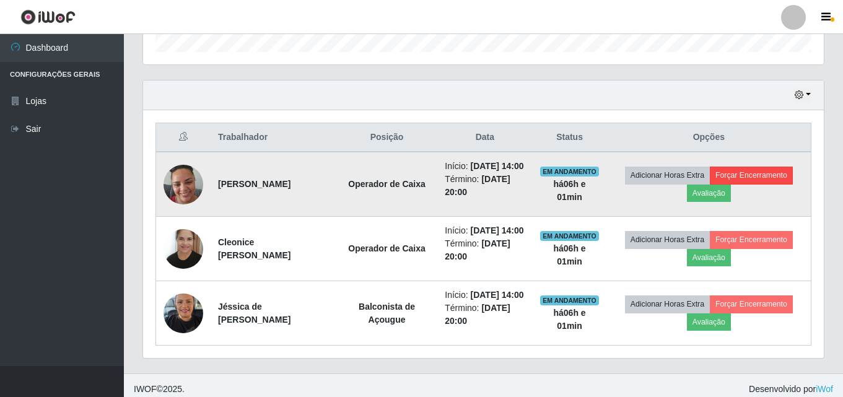  I want to click on img: 1727450734629.jpeg, so click(183, 248).